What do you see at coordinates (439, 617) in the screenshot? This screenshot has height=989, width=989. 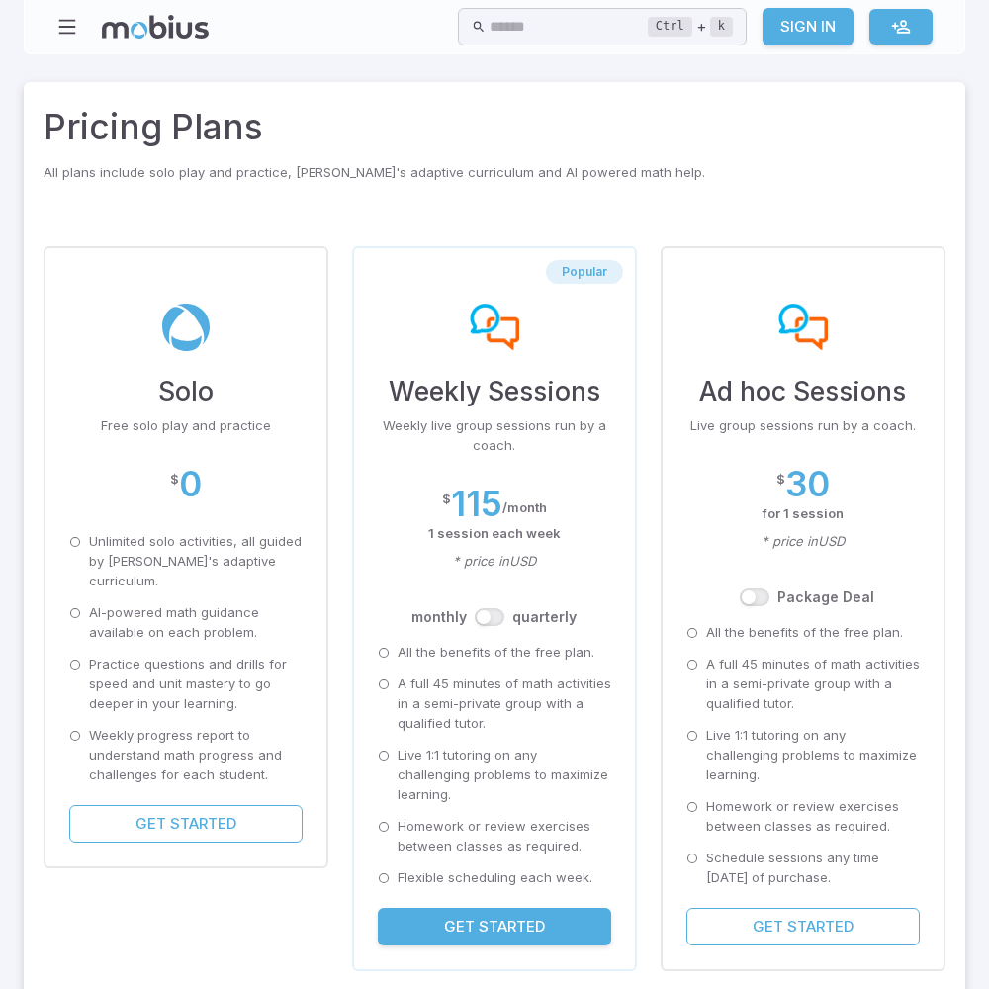 I see `label: month ly` at bounding box center [439, 617].